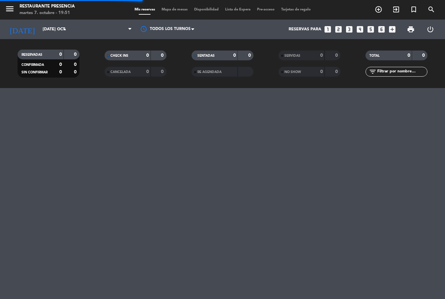 The height and width of the screenshot is (299, 445). What do you see at coordinates (238, 9) in the screenshot?
I see `span: Lista de Espera` at bounding box center [238, 9].